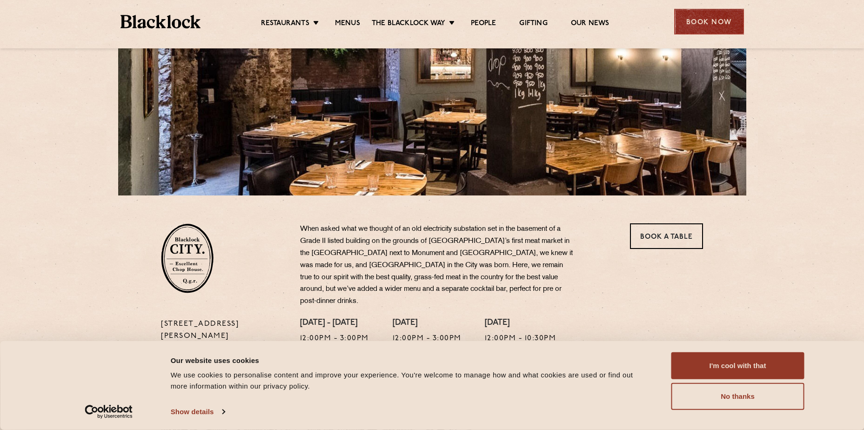 The image size is (864, 430). Describe the element at coordinates (410, 360) in the screenshot. I see `div: Our website uses cookies` at that location.